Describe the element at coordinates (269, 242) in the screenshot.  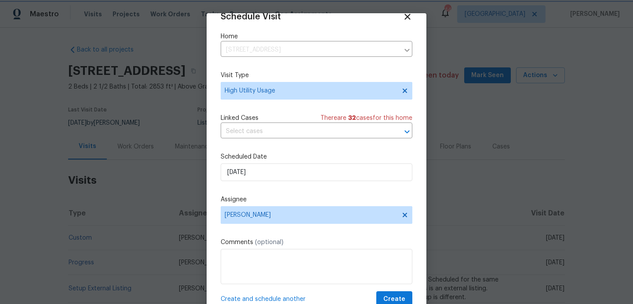
I see `span: (optional)` at that location.